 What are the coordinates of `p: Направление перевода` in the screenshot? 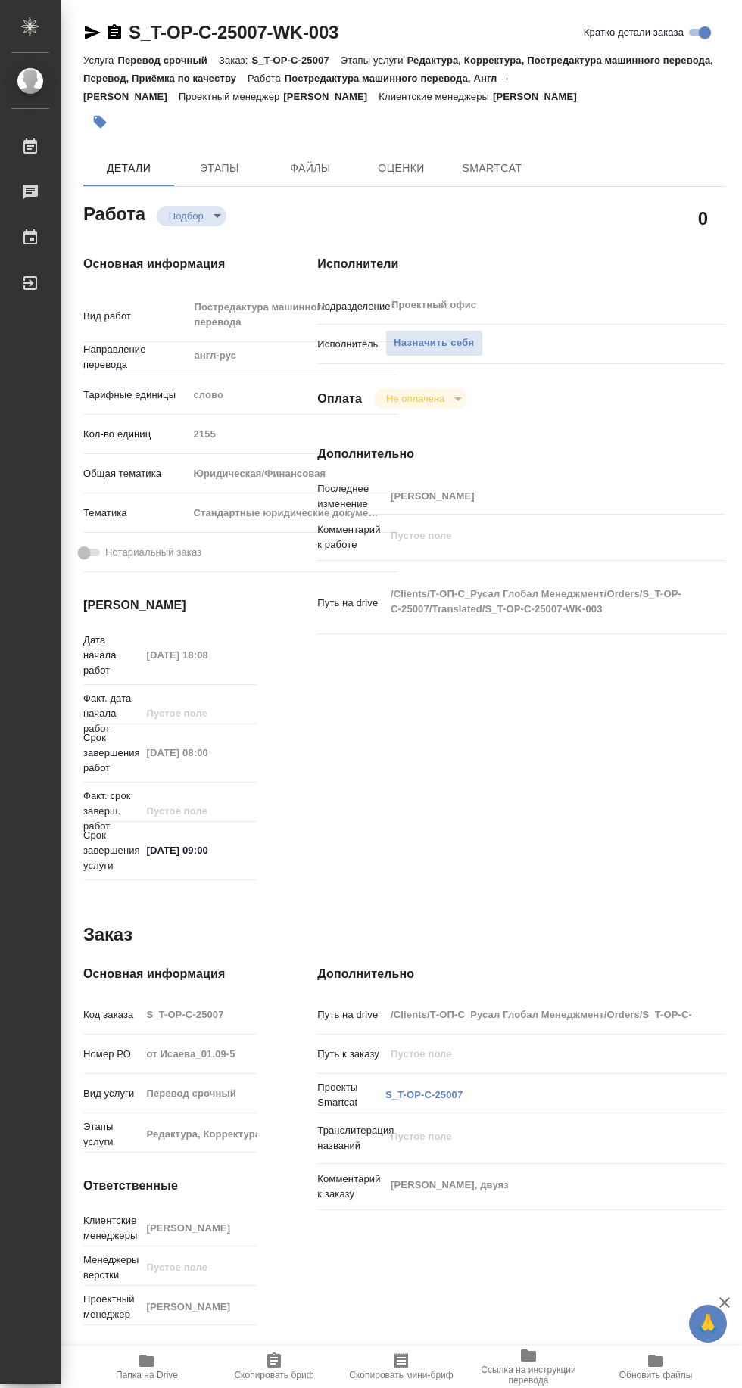 It's located at (135, 357).